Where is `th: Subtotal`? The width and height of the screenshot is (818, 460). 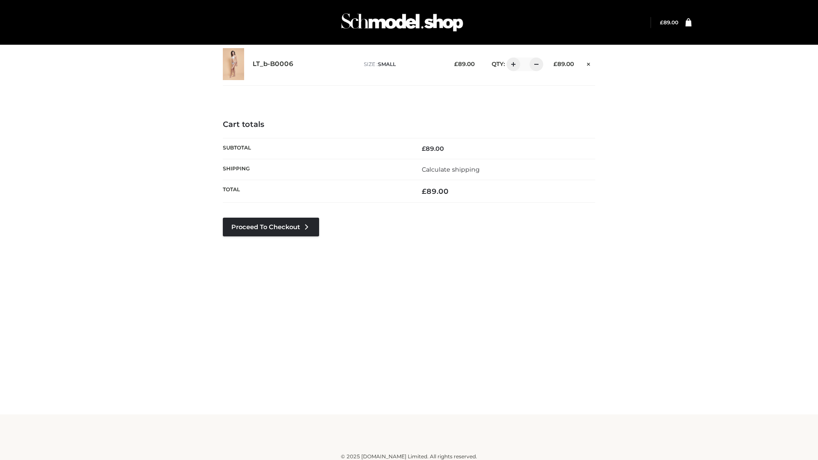 th: Subtotal is located at coordinates (316, 148).